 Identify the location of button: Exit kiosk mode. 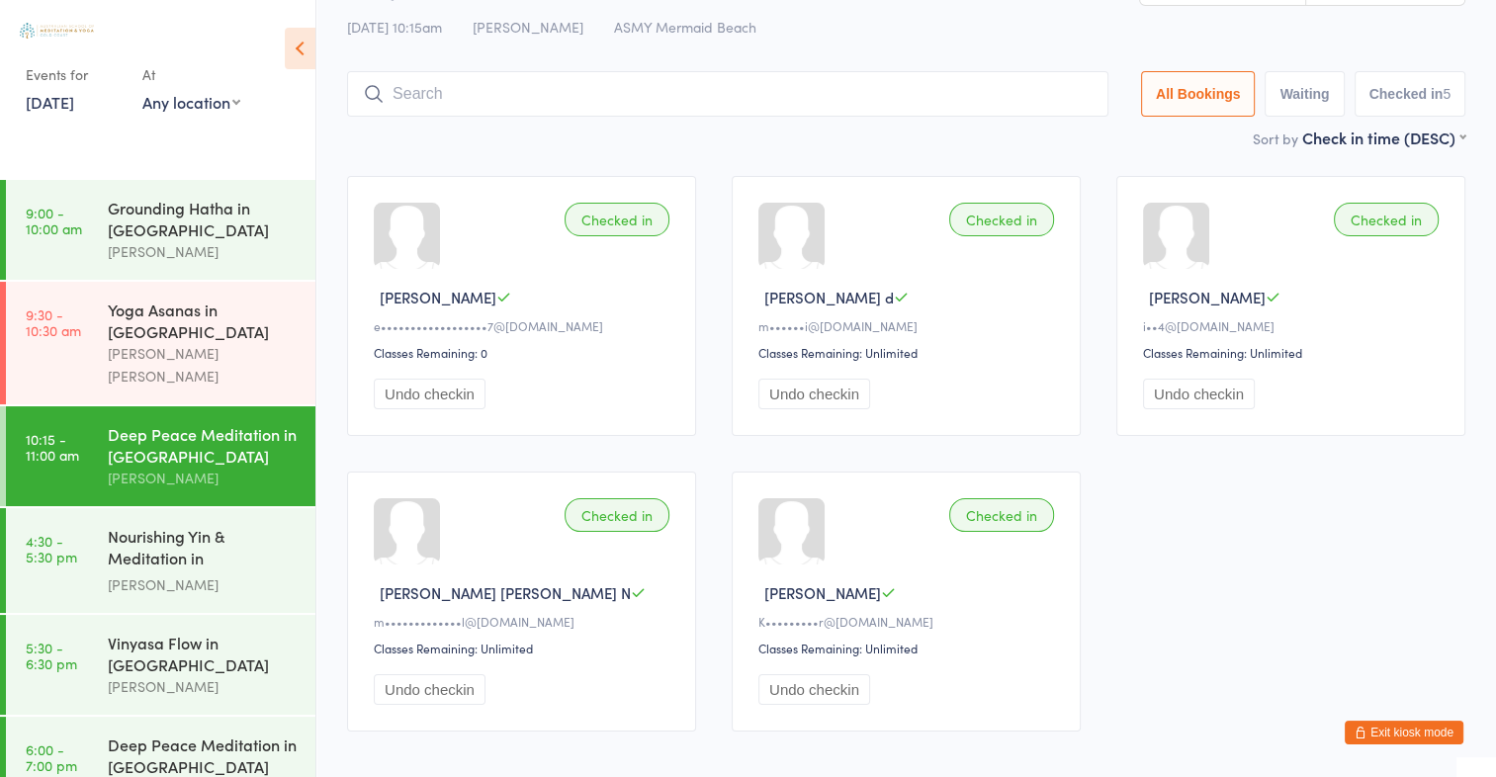
(1404, 733).